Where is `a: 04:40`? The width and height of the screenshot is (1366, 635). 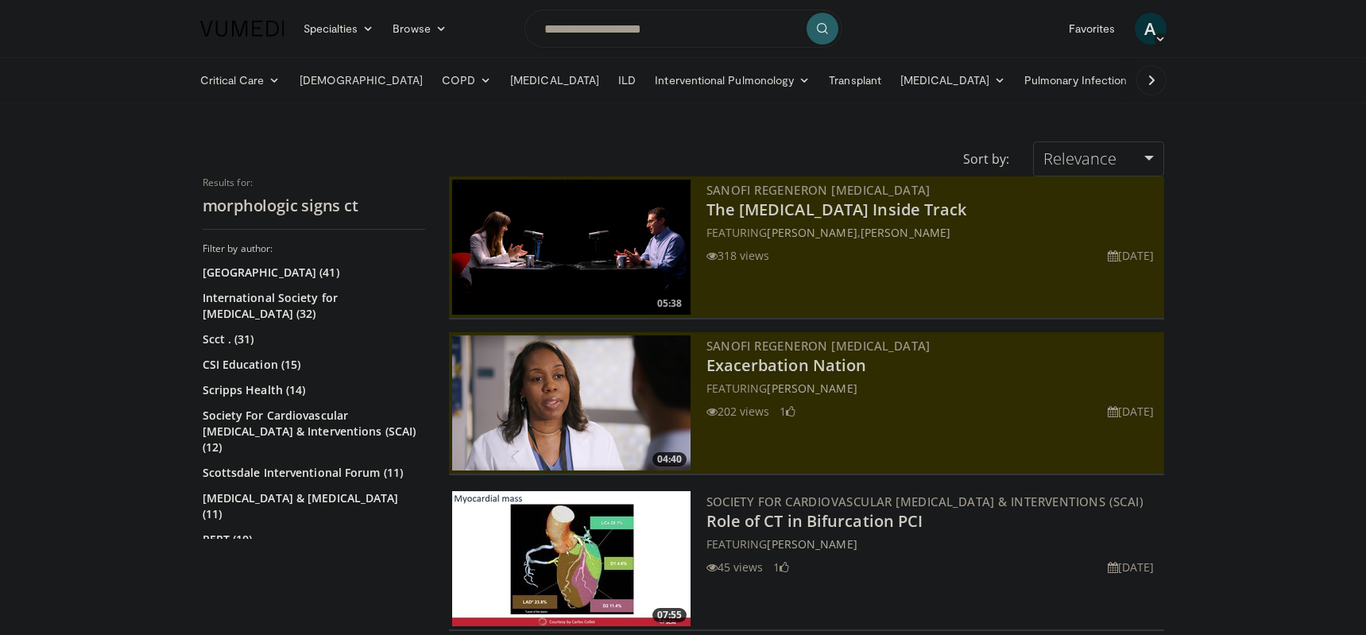 a: 04:40 is located at coordinates (572, 403).